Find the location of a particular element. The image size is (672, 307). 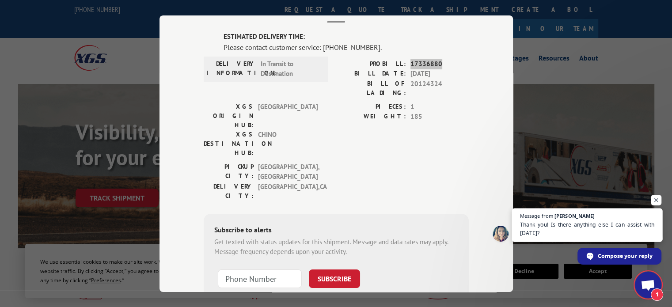

span: Message from is located at coordinates (536, 216).